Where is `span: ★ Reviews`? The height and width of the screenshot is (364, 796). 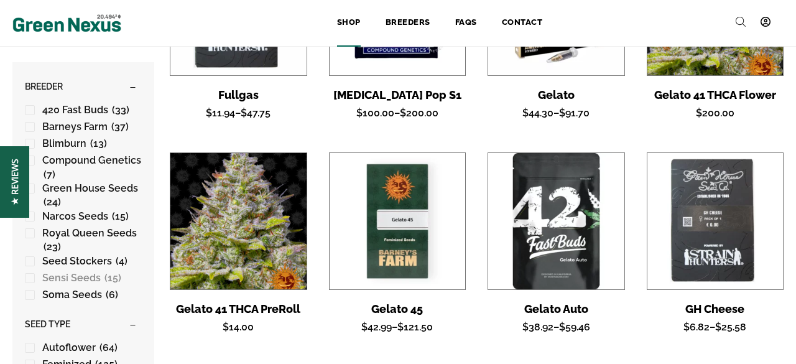 span: ★ Reviews is located at coordinates (14, 182).